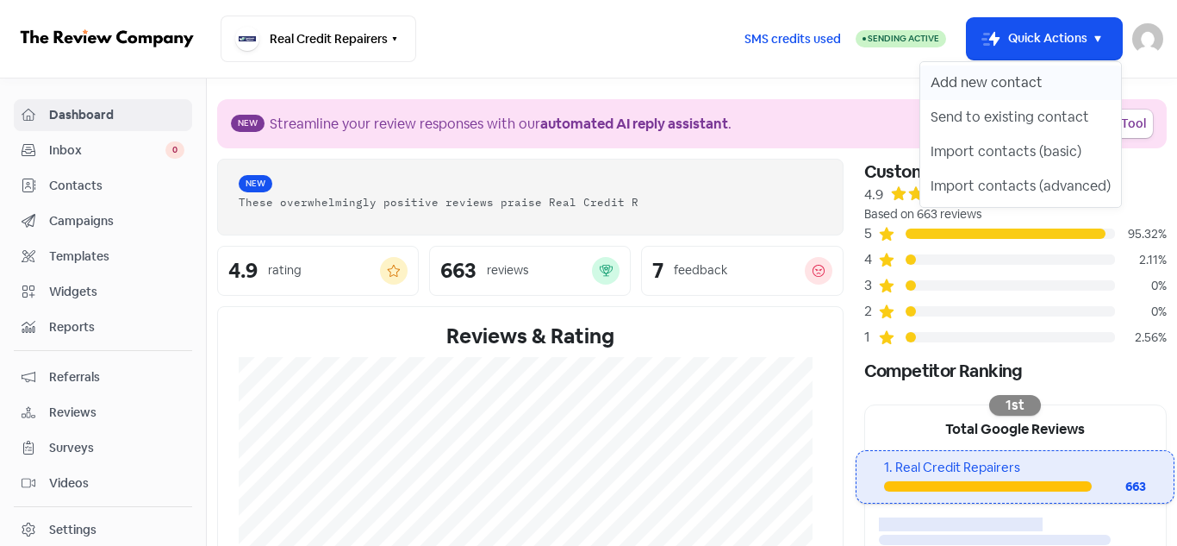 This screenshot has height=546, width=1177. Describe the element at coordinates (103, 412) in the screenshot. I see `a: Reviews` at that location.